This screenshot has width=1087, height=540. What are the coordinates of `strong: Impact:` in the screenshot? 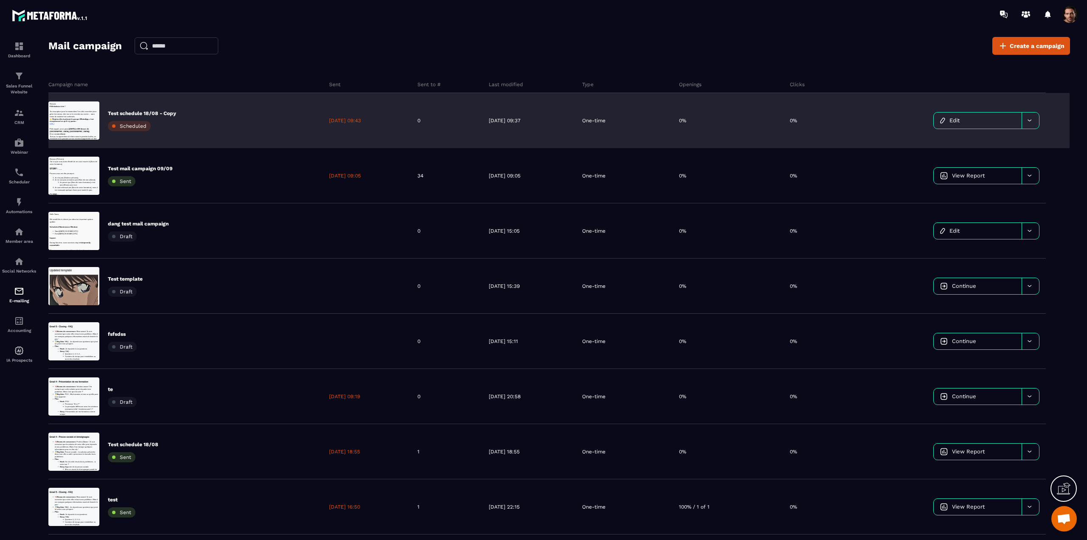 It's located at (15, 87).